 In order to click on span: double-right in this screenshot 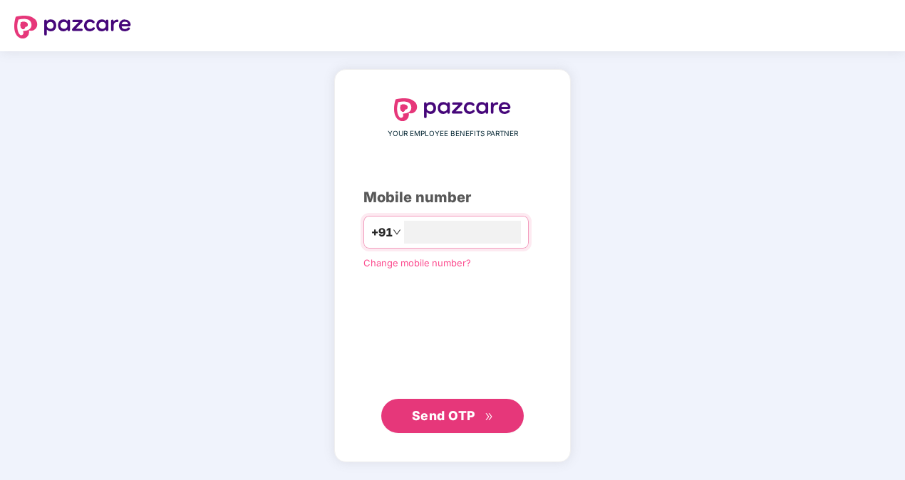, I will do `click(489, 417)`.